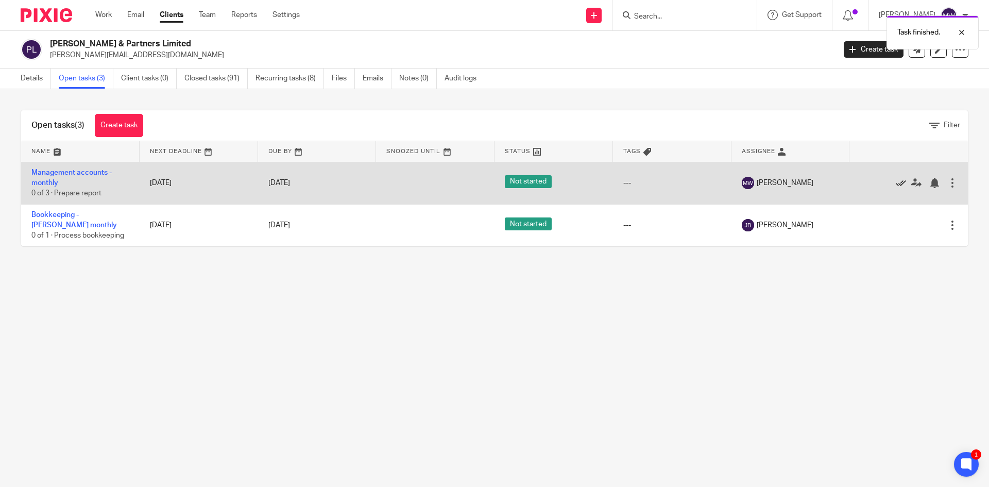 This screenshot has height=487, width=989. Describe the element at coordinates (286, 15) in the screenshot. I see `a: Settings` at that location.